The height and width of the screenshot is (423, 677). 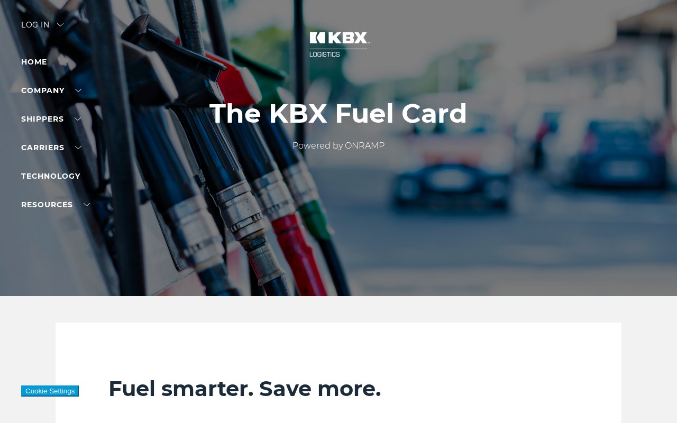 I want to click on p: Powered by ONRAMP, so click(x=339, y=146).